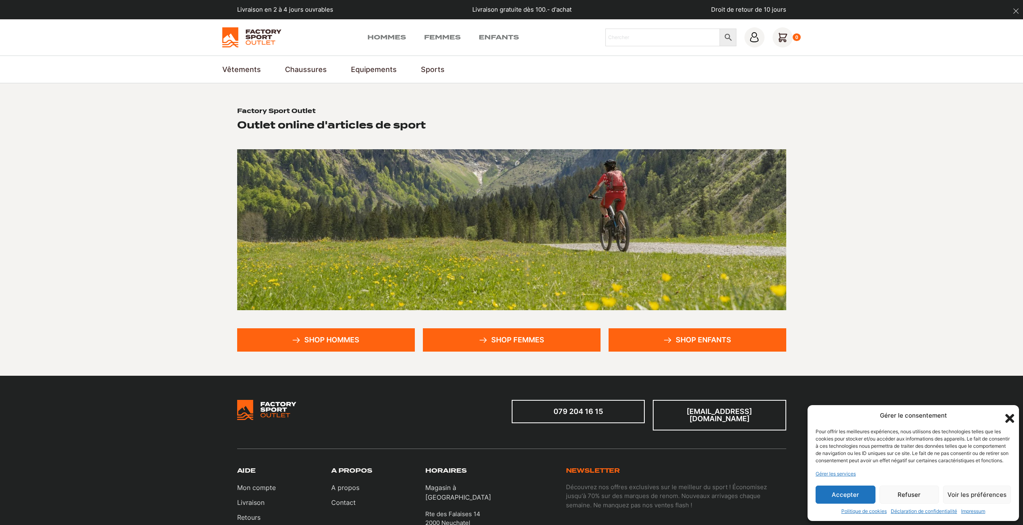 The image size is (1023, 525). What do you see at coordinates (276, 111) in the screenshot?
I see `h1: Factory Sport Outlet` at bounding box center [276, 111].